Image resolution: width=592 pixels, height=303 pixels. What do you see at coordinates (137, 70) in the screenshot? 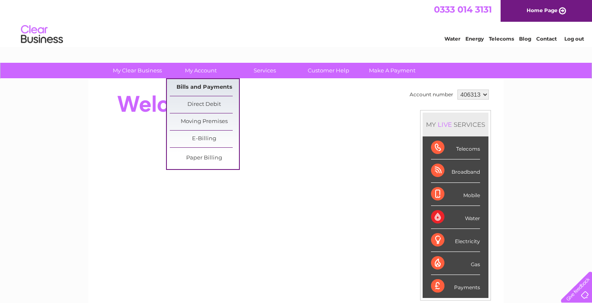
I see `a: My Clear Business` at bounding box center [137, 70].